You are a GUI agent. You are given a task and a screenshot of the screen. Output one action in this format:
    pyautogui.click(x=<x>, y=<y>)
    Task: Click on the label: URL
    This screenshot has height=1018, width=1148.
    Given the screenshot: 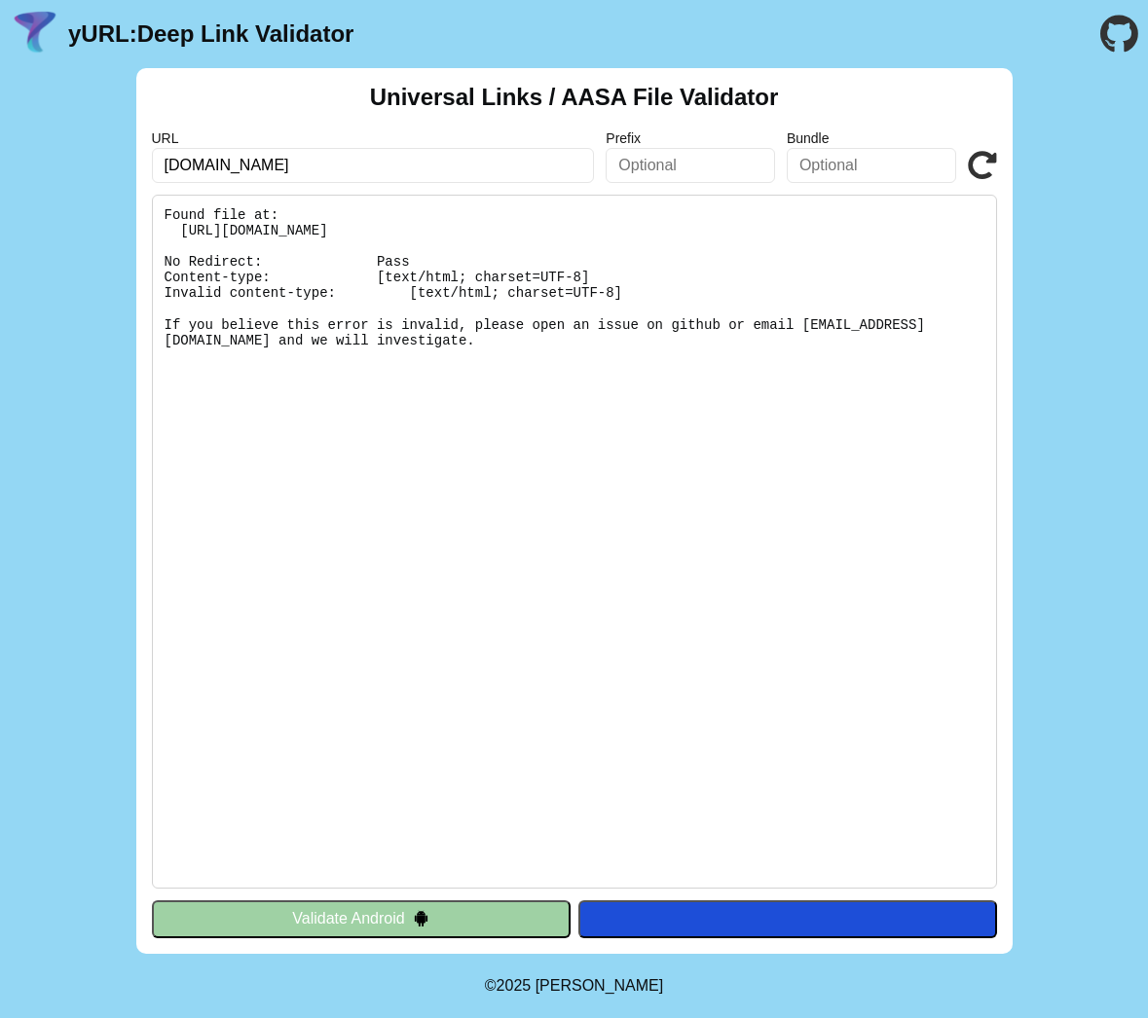 What is the action you would take?
    pyautogui.click(x=373, y=138)
    